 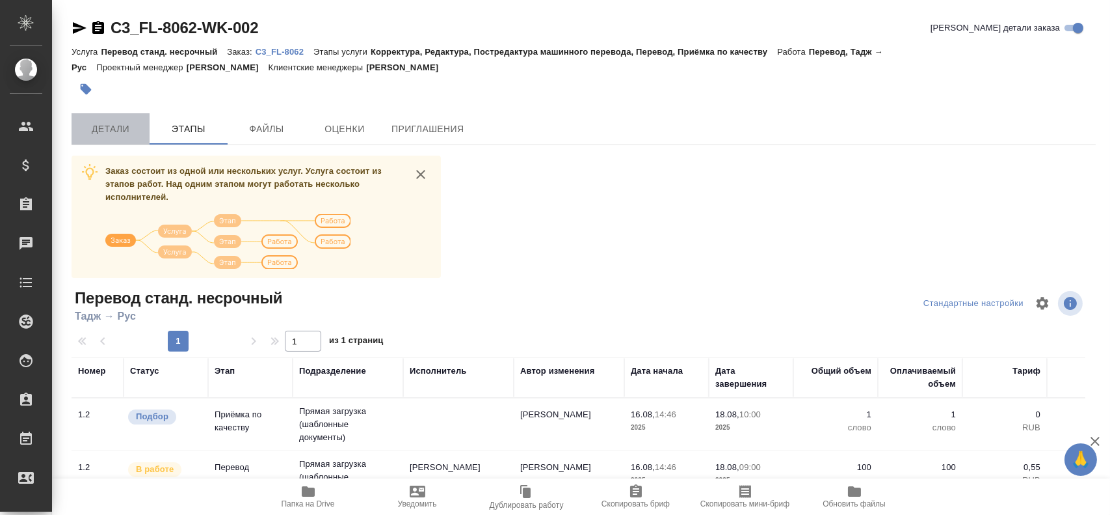 What do you see at coordinates (144, 371) in the screenshot?
I see `div: Статус` at bounding box center [144, 371].